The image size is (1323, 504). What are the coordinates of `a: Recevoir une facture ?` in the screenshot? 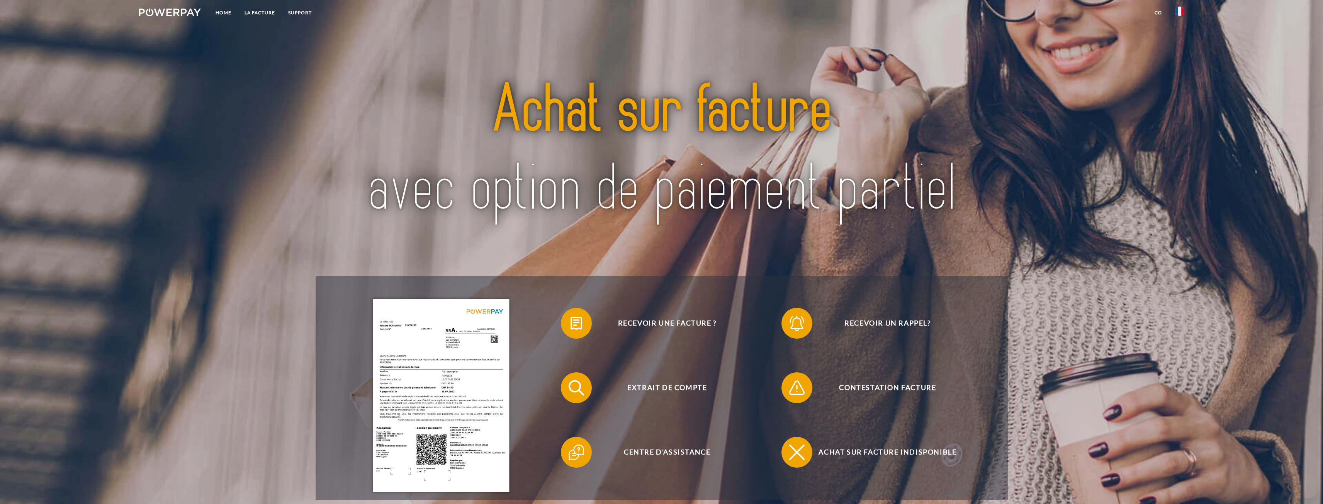 It's located at (661, 323).